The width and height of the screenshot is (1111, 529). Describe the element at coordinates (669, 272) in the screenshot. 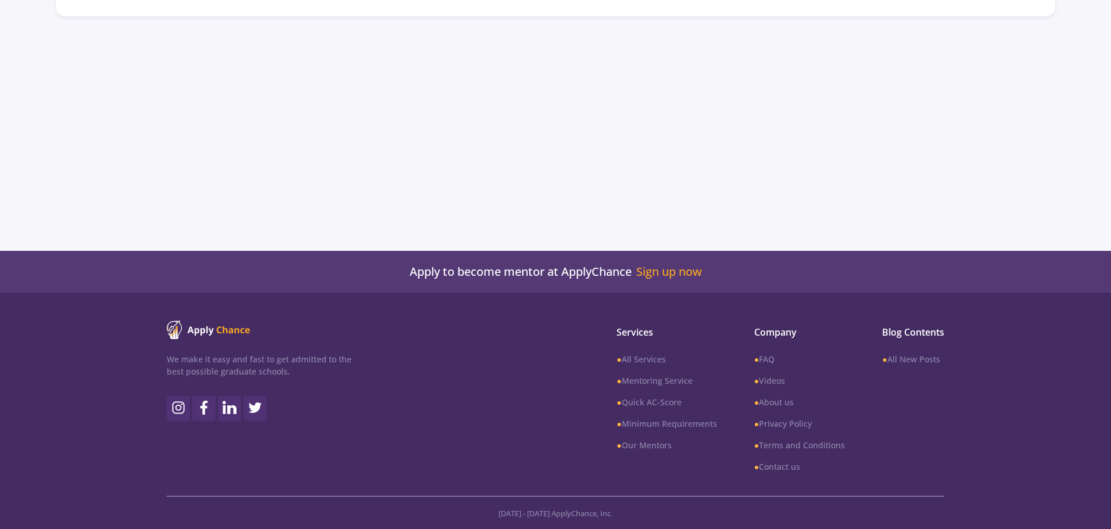

I see `a: Sign up now` at that location.